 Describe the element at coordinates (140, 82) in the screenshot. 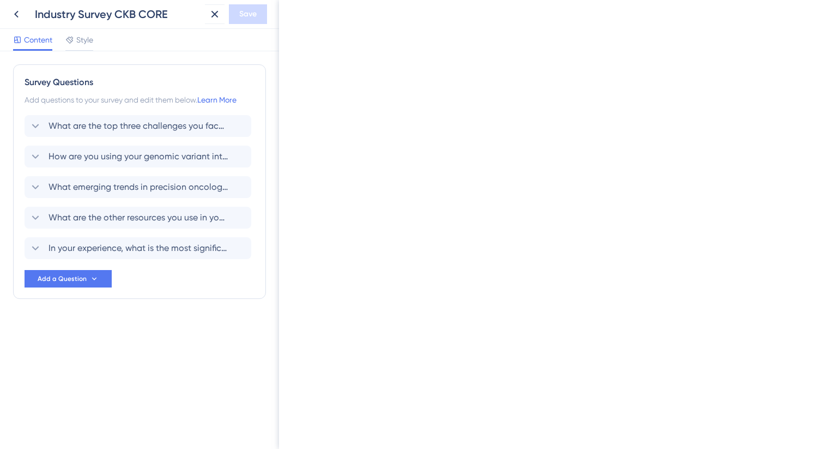

I see `div: Survey Questions` at that location.